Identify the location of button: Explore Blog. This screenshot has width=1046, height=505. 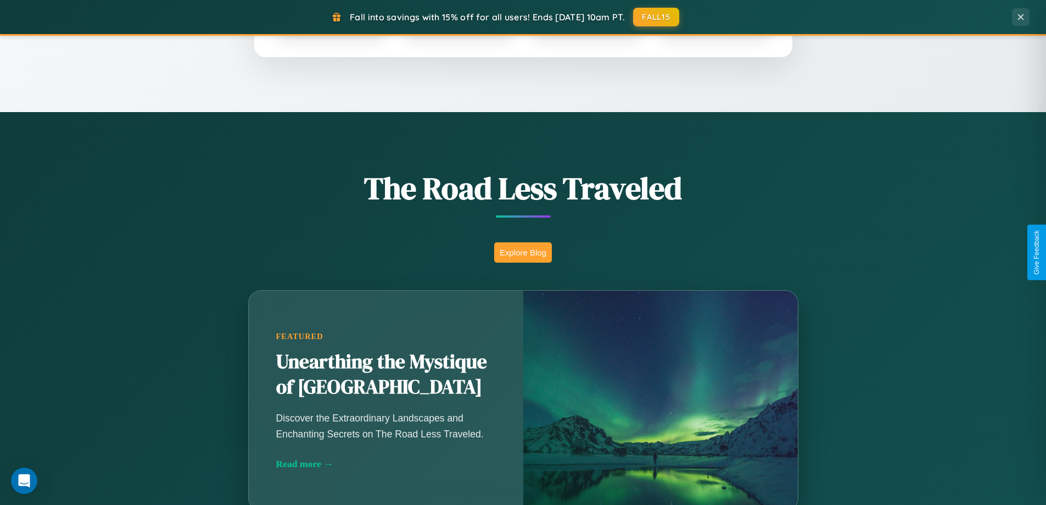
(523, 252).